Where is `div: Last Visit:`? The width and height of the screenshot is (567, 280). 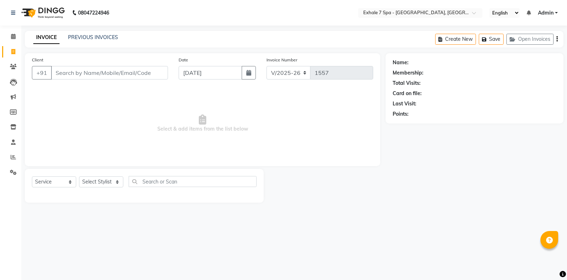 div: Last Visit: is located at coordinates (405, 104).